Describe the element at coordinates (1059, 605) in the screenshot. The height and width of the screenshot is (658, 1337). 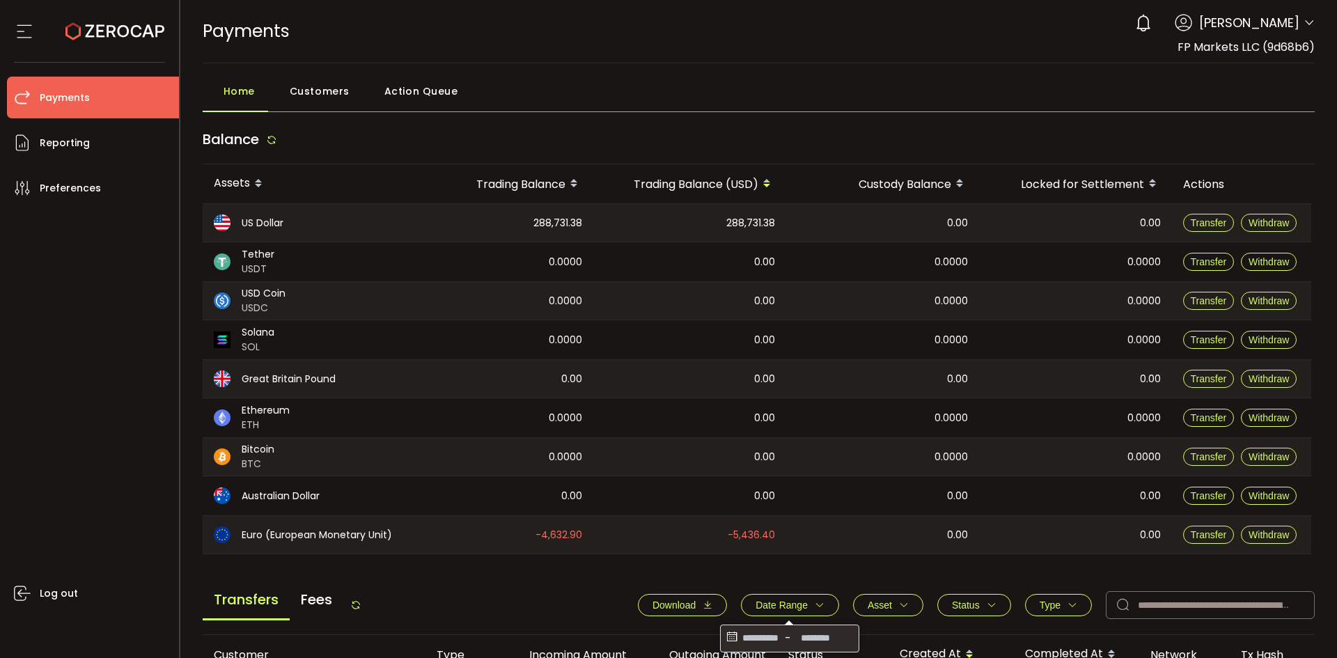
I see `button: Type` at that location.